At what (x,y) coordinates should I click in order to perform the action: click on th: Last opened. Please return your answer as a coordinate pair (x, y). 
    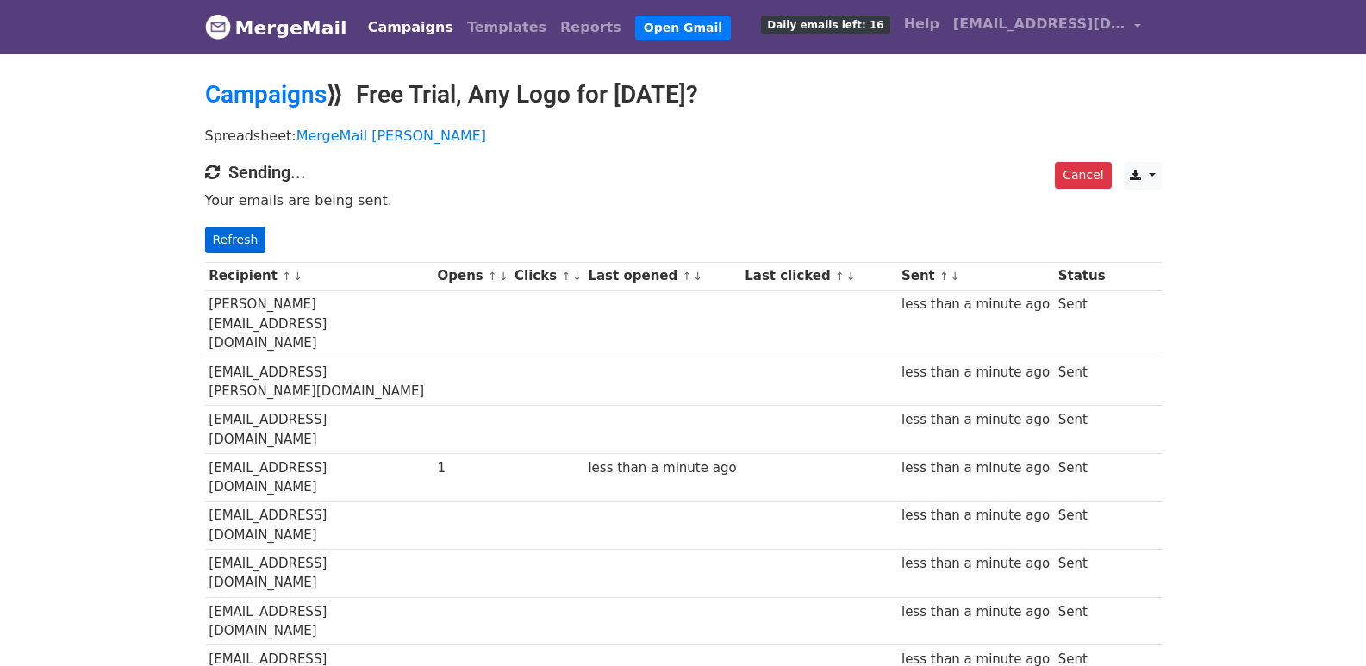
    Looking at the image, I should click on (663, 276).